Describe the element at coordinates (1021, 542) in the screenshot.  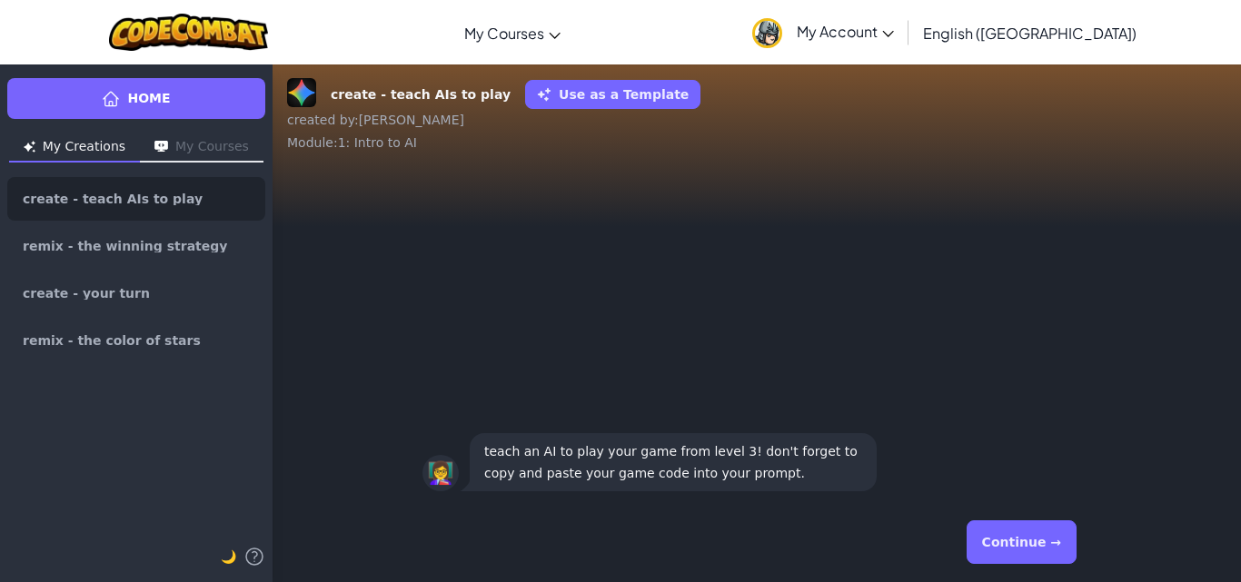
I see `button: Continue →` at that location.